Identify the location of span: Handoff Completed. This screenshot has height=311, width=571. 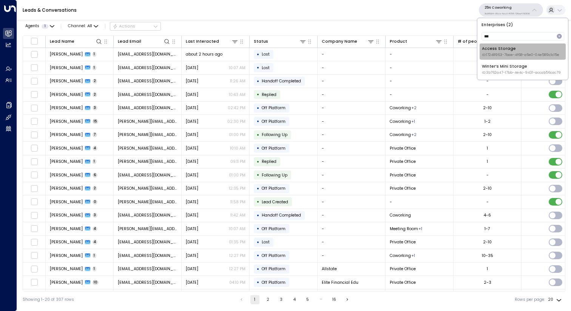
(282, 215).